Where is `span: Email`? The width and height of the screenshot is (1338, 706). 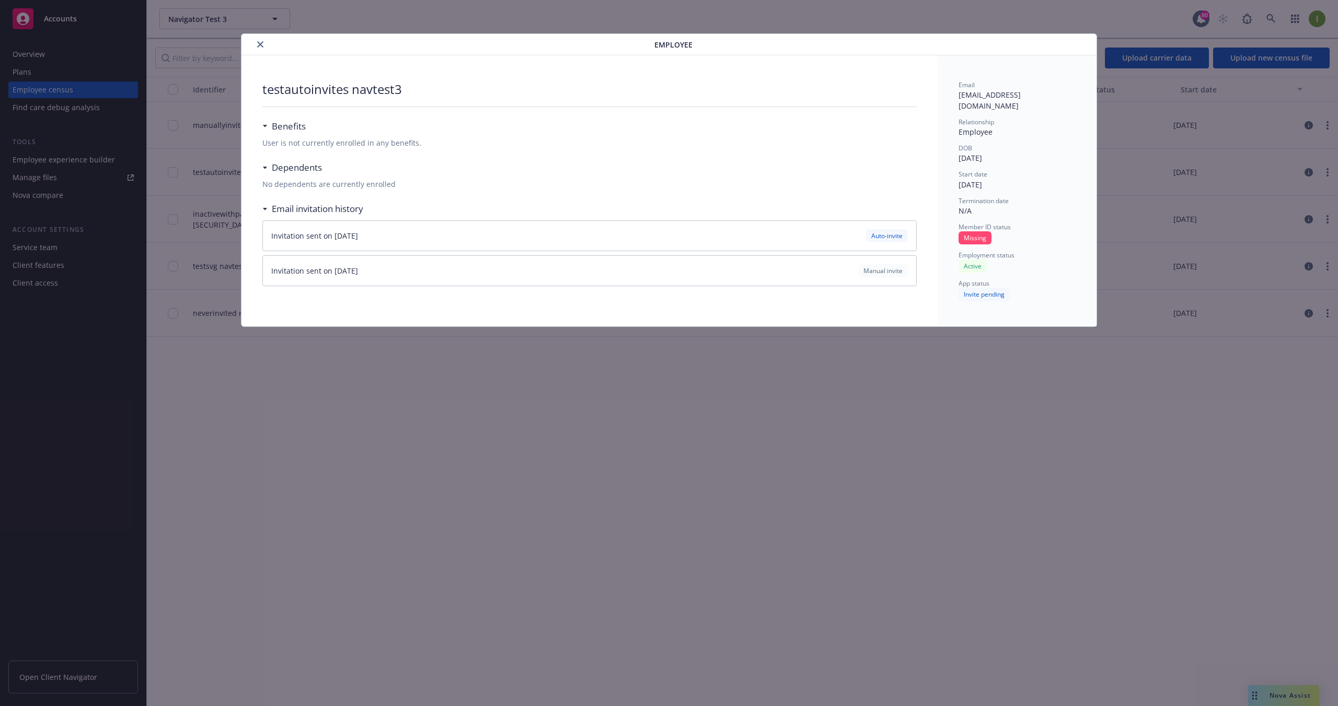
span: Email is located at coordinates (966, 85).